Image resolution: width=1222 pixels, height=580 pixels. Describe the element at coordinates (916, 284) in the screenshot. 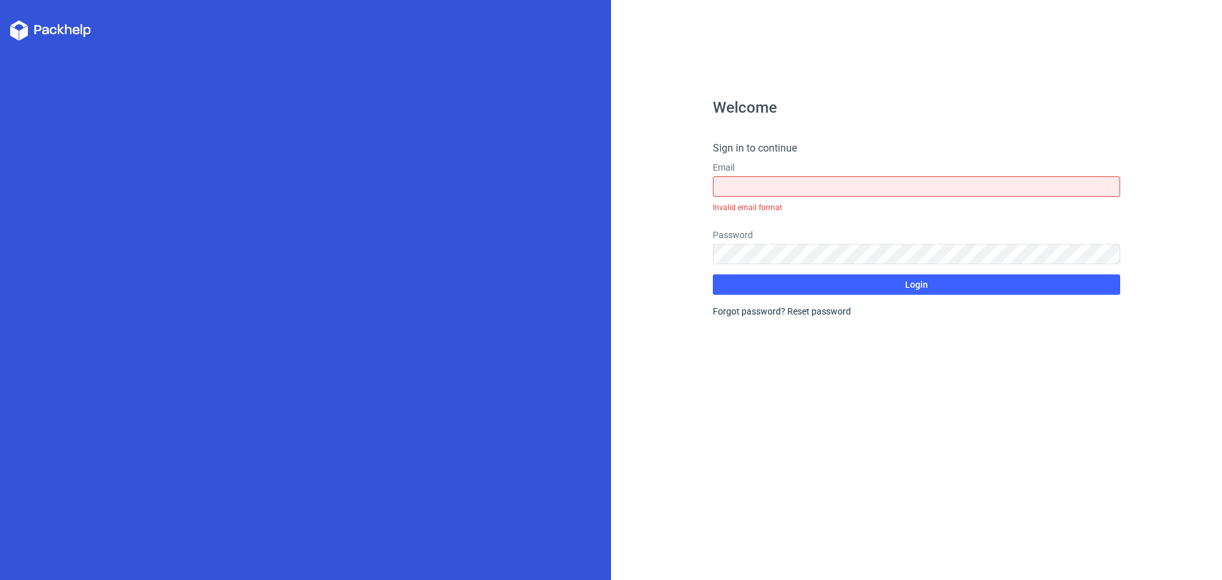

I see `button: Login` at that location.